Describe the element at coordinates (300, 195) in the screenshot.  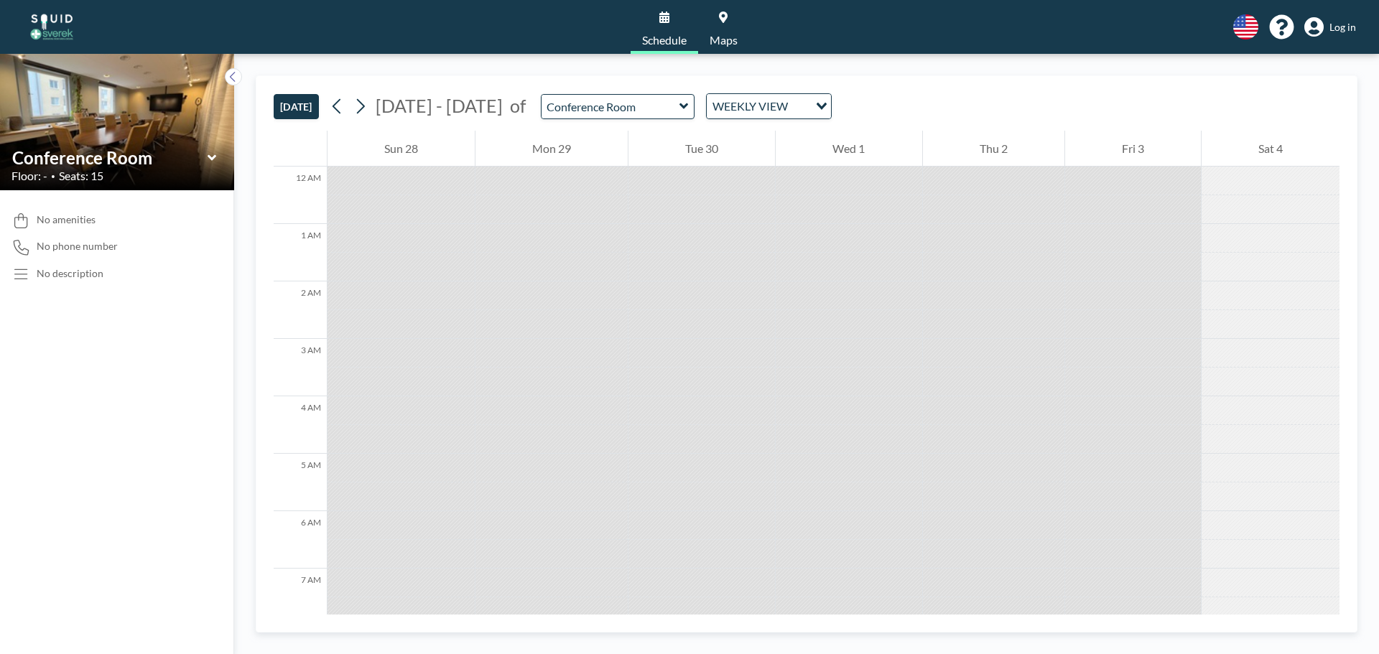
I see `div: 12 AM` at that location.